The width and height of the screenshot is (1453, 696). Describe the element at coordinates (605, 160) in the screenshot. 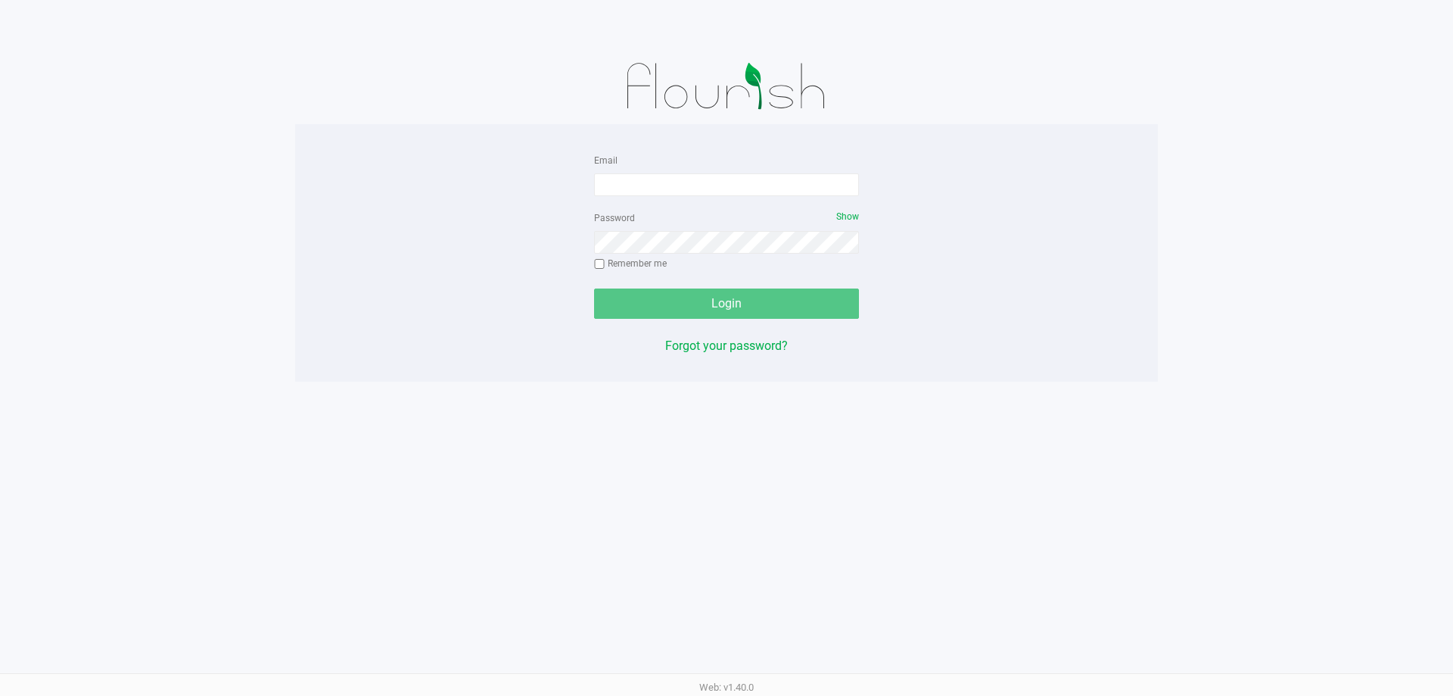

I see `label: Email` at that location.